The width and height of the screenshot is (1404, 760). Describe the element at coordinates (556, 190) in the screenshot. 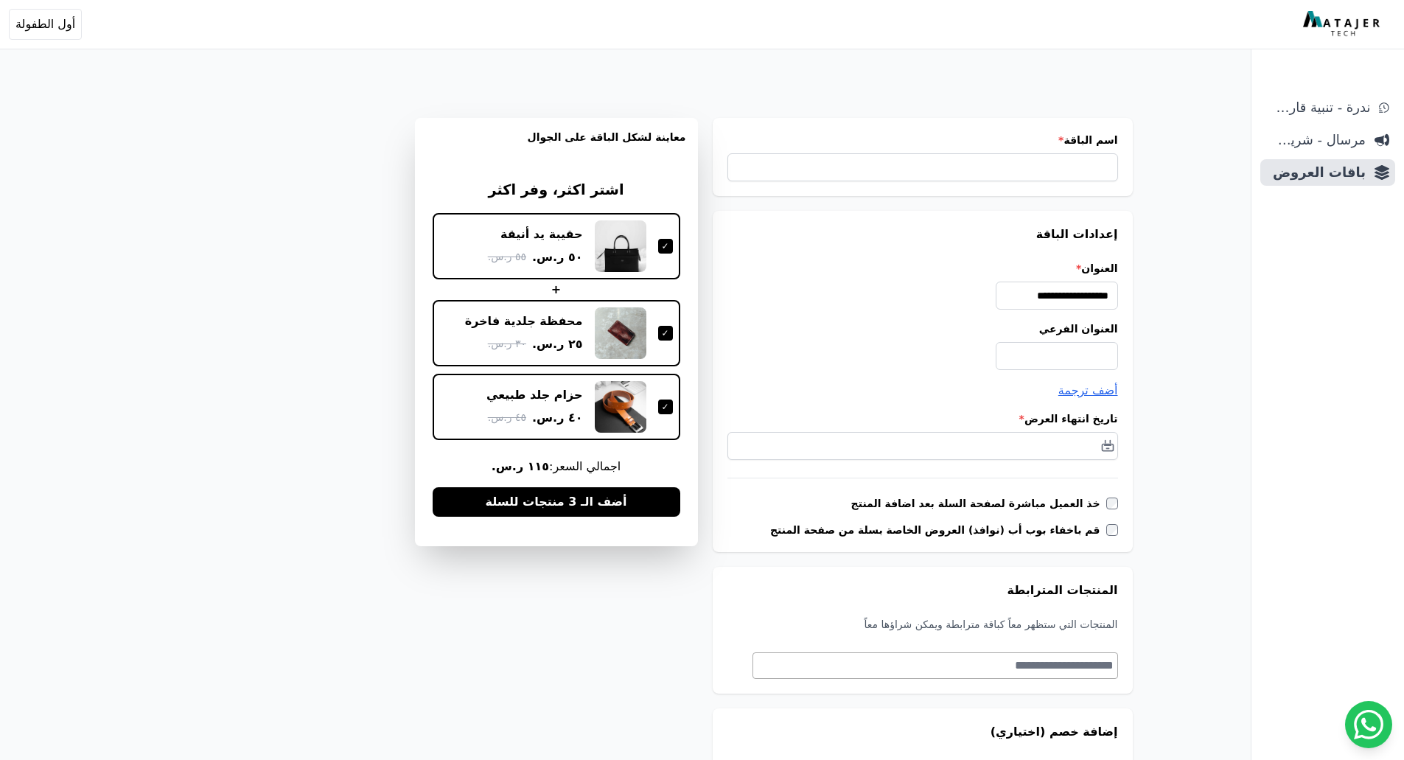

I see `h3: اشتر اكثر، وفر اكثر` at that location.